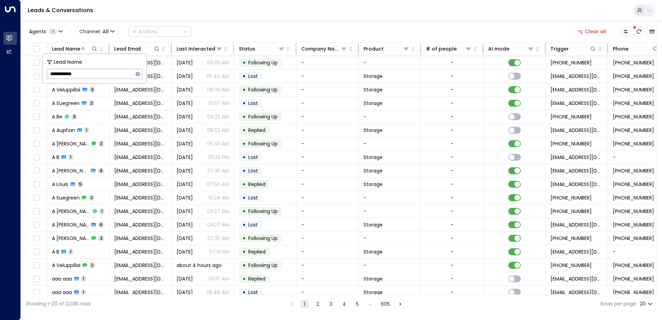 This screenshot has width=662, height=320. Describe the element at coordinates (62, 279) in the screenshot. I see `span: aaa aaa` at that location.